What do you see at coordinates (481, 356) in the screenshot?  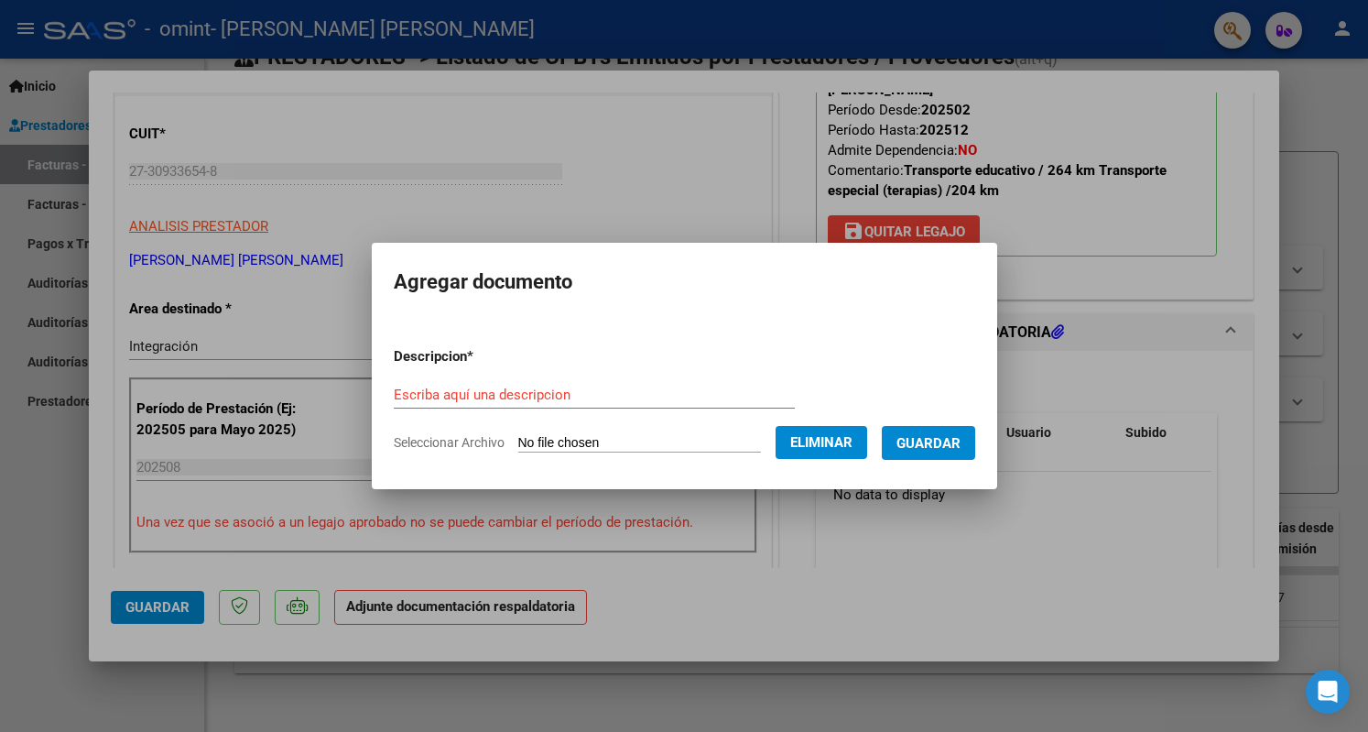 I see `p: Descripcion` at bounding box center [481, 356].